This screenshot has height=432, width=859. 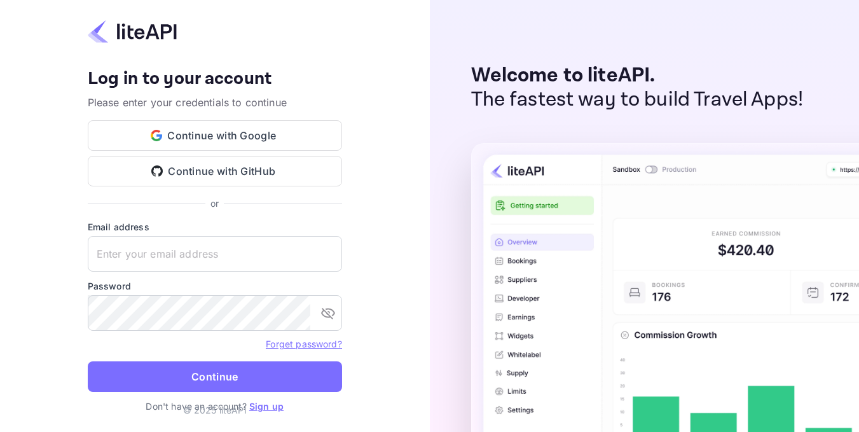 I want to click on p: © 2025 liteAPI, so click(x=215, y=410).